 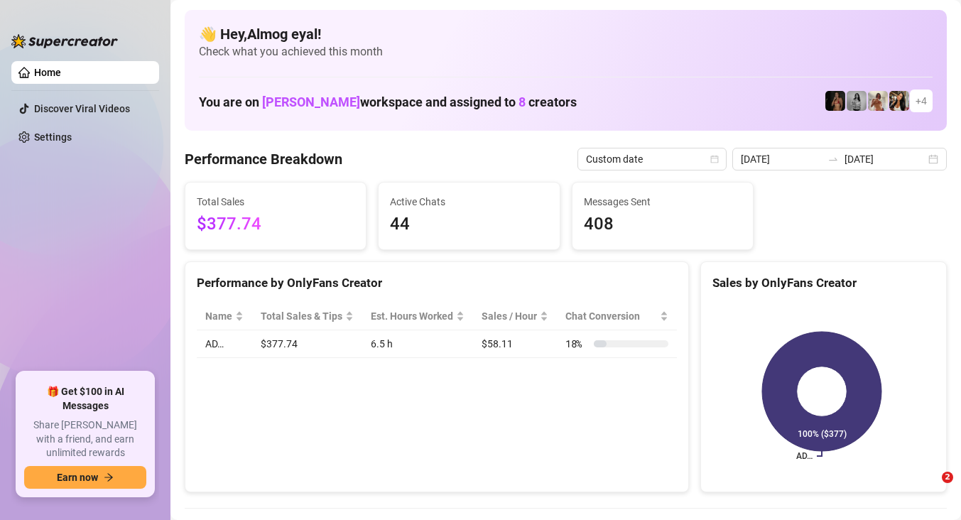 What do you see at coordinates (835, 101) in the screenshot?
I see `img: D` at bounding box center [835, 101].